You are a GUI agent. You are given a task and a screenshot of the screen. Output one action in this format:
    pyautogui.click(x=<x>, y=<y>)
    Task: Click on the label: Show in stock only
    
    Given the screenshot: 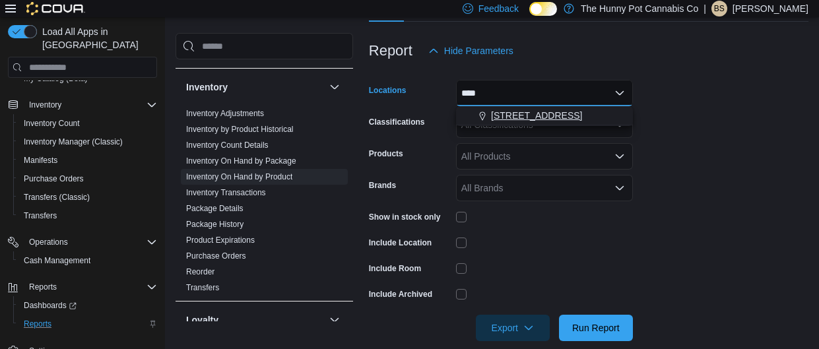 What is the action you would take?
    pyautogui.click(x=404, y=217)
    